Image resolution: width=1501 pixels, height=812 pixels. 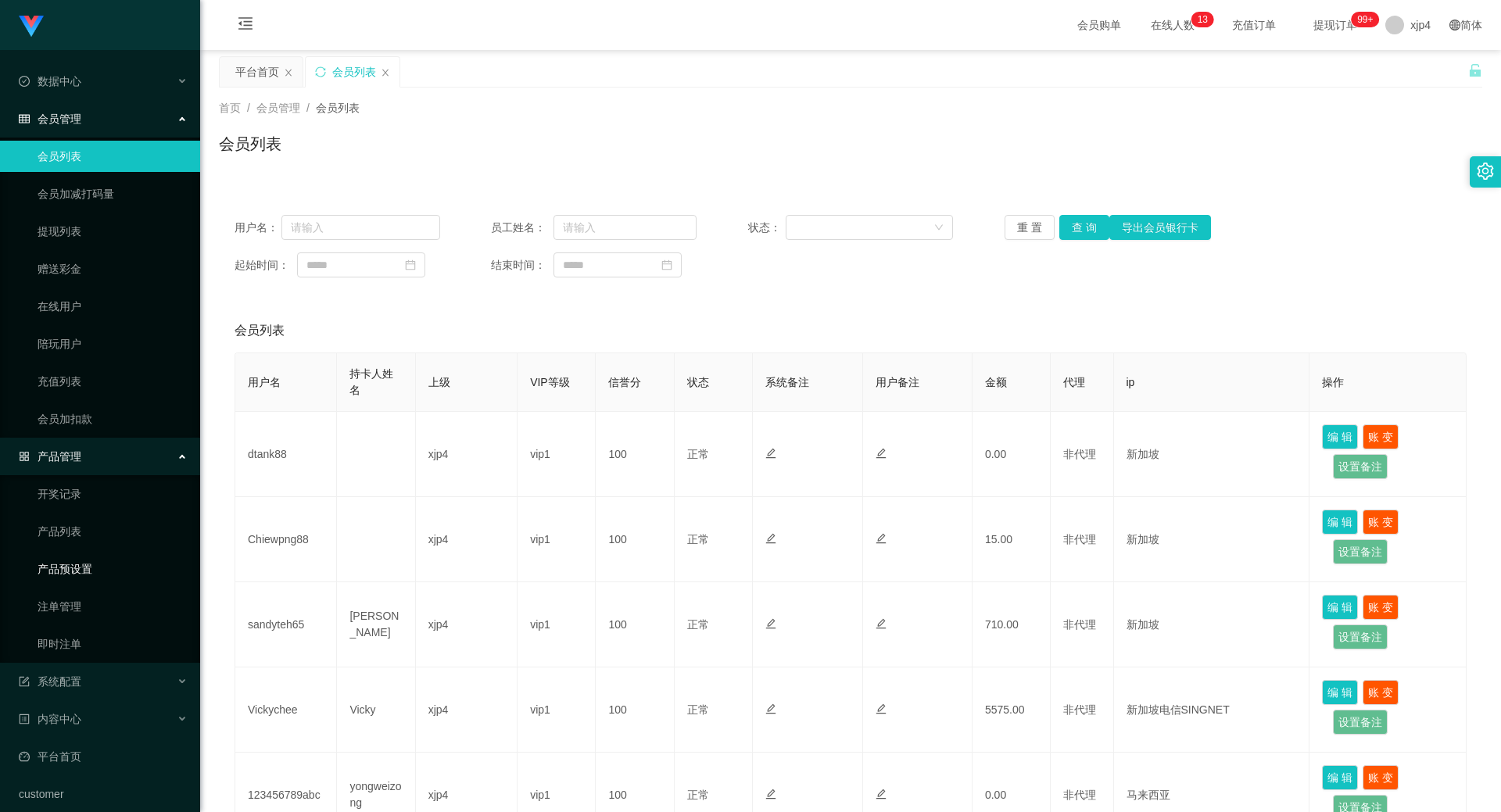 What do you see at coordinates (371, 382) in the screenshot?
I see `span: 持卡人姓名` at bounding box center [371, 382].